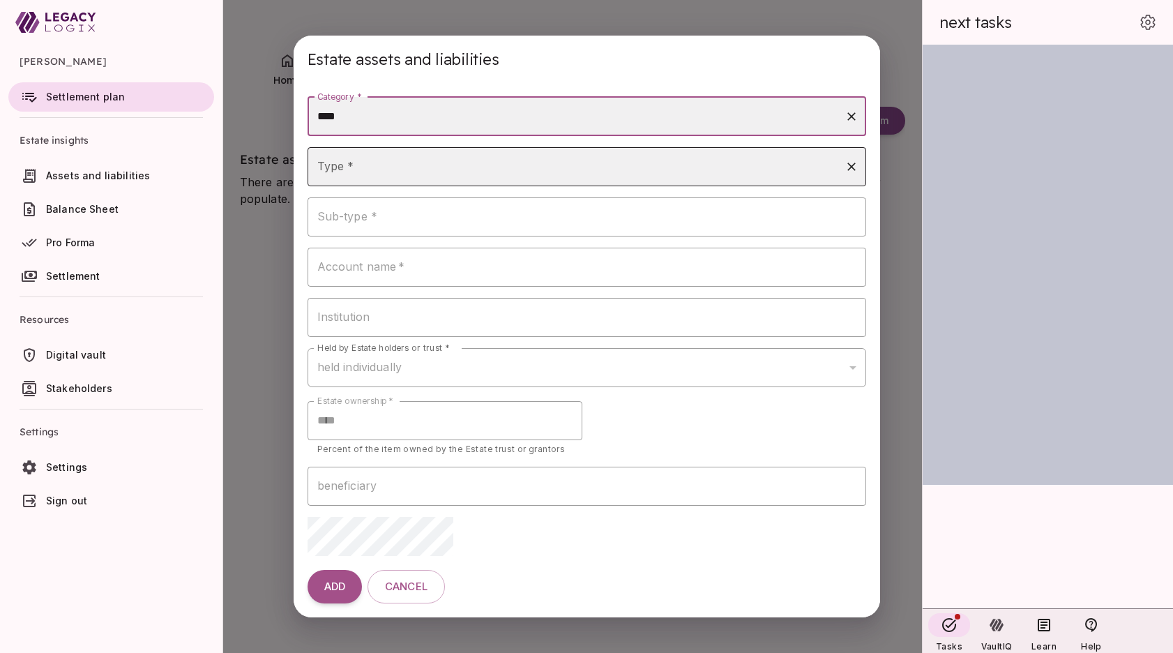 The image size is (1173, 653). Describe the element at coordinates (406, 587) in the screenshot. I see `button: Cancel` at that location.